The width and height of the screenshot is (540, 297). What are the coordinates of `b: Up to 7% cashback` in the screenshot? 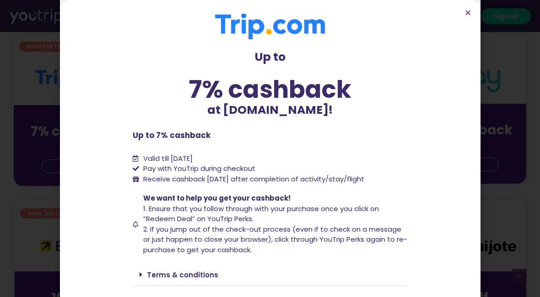 It's located at (172, 135).